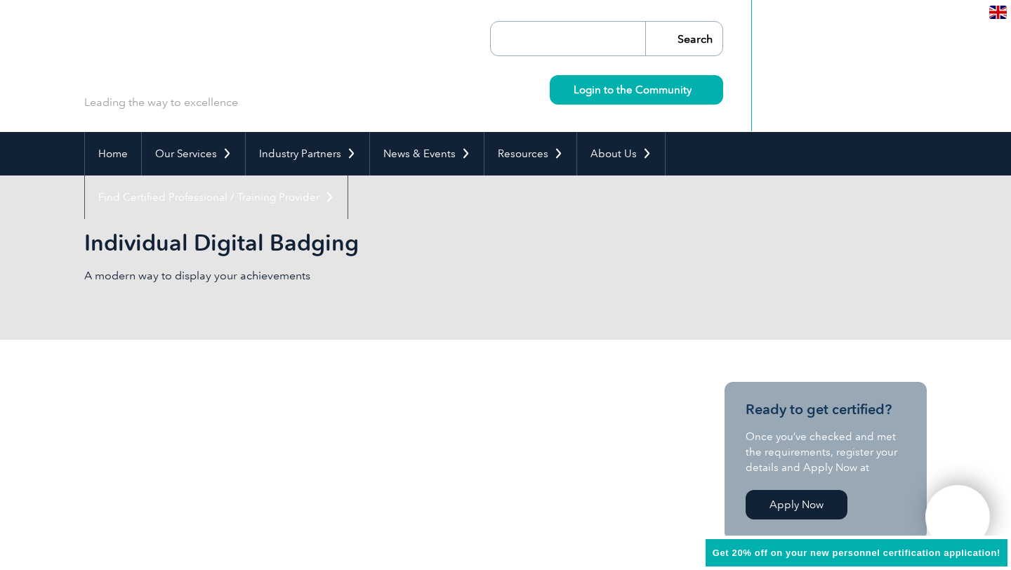  What do you see at coordinates (695, 89) in the screenshot?
I see `img: svg+xml;nitro-empty-id=Mzc3OjIyMw==-1;base64,PHN2ZyB2aWV3Qm94PSIwIDAgMTEgMTEiIHdpZHRoPSIxMSIgaGVp...` at bounding box center [695, 89].